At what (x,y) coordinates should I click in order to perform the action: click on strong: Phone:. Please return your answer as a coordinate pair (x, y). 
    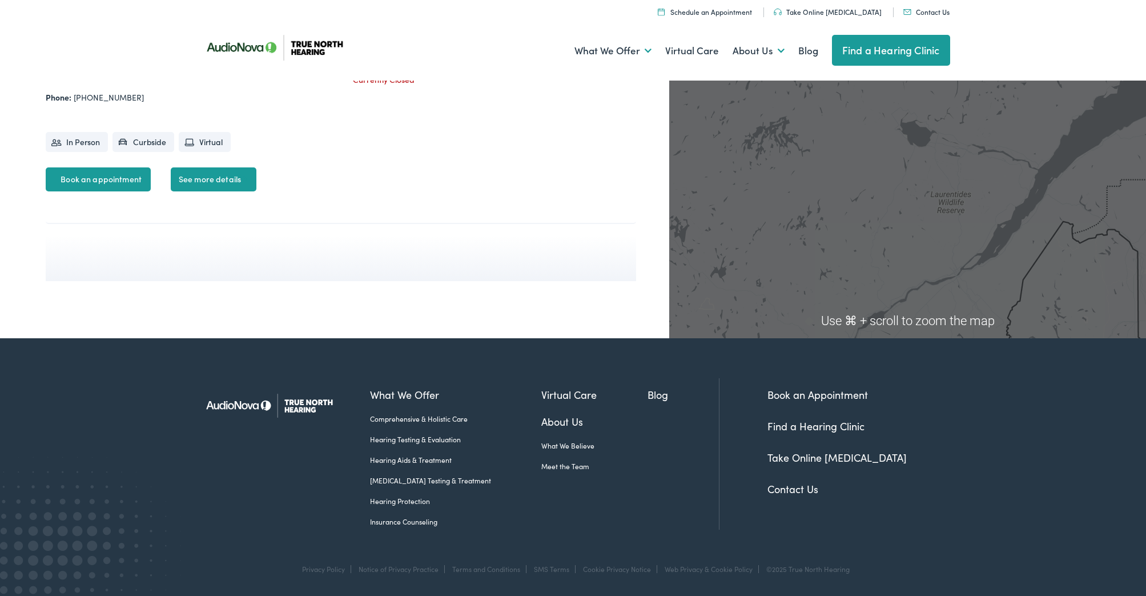
    Looking at the image, I should click on (58, 97).